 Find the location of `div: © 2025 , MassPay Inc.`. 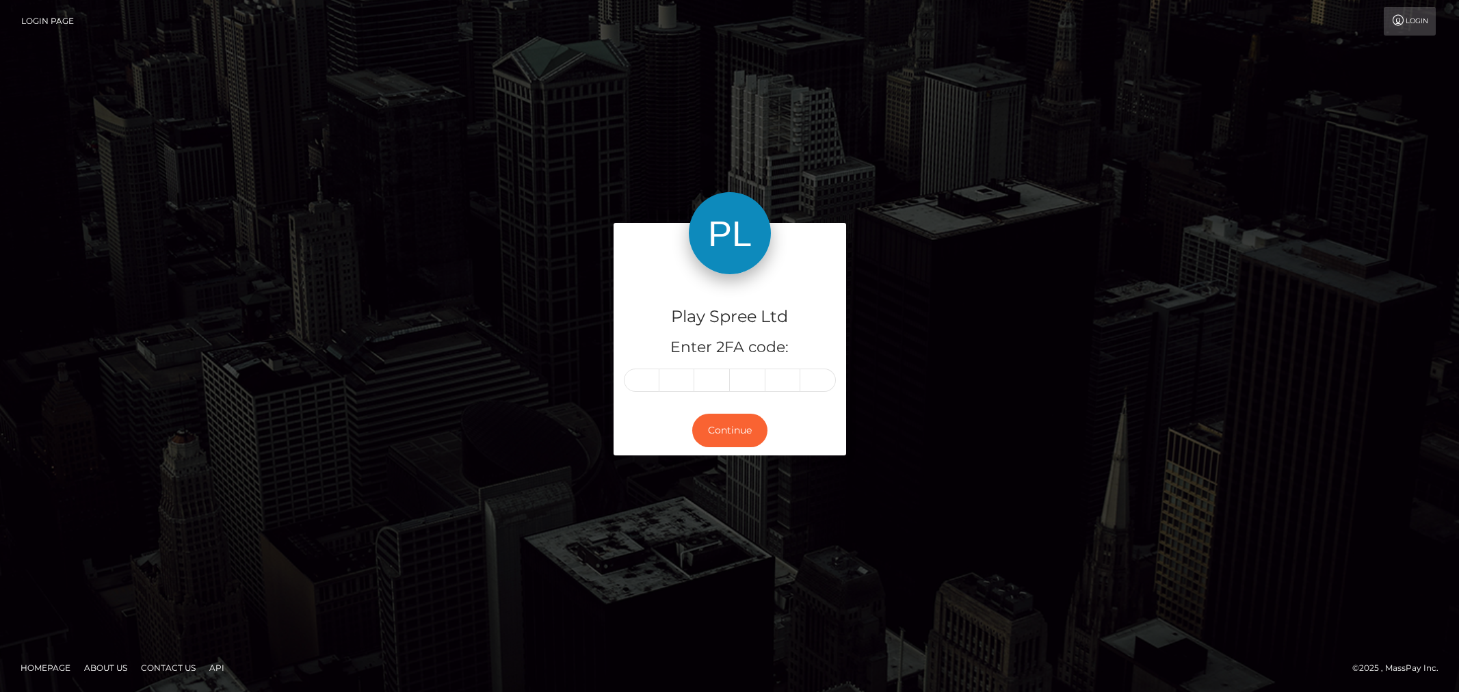

div: © 2025 , MassPay Inc. is located at coordinates (1400, 668).